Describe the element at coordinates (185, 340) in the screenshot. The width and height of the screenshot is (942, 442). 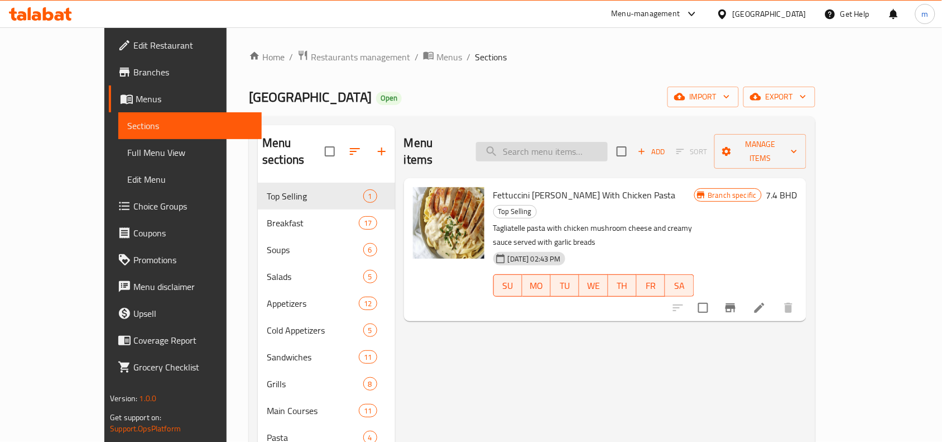
I see `a: Coverage Report` at that location.